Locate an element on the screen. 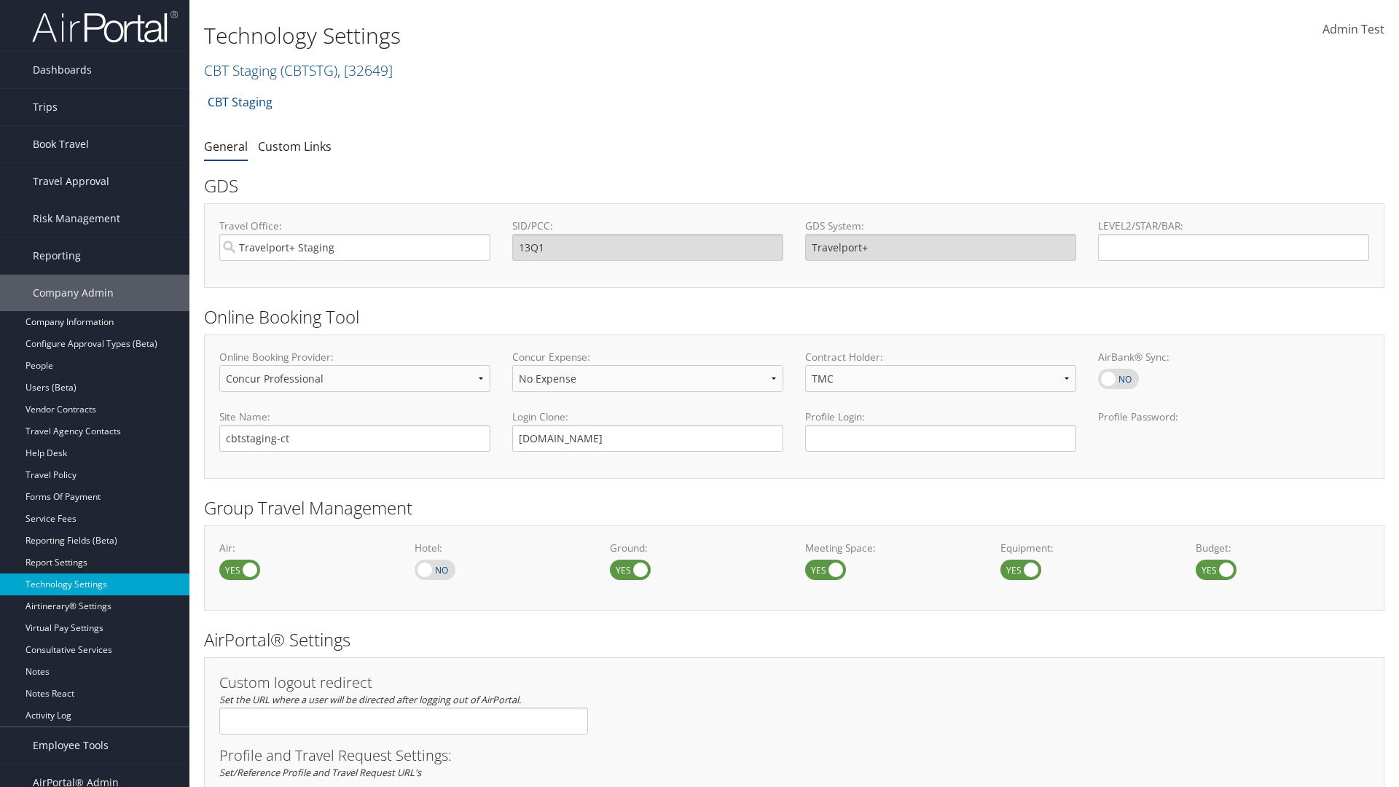 This screenshot has height=787, width=1399. h2: Group Travel Management is located at coordinates (794, 508).